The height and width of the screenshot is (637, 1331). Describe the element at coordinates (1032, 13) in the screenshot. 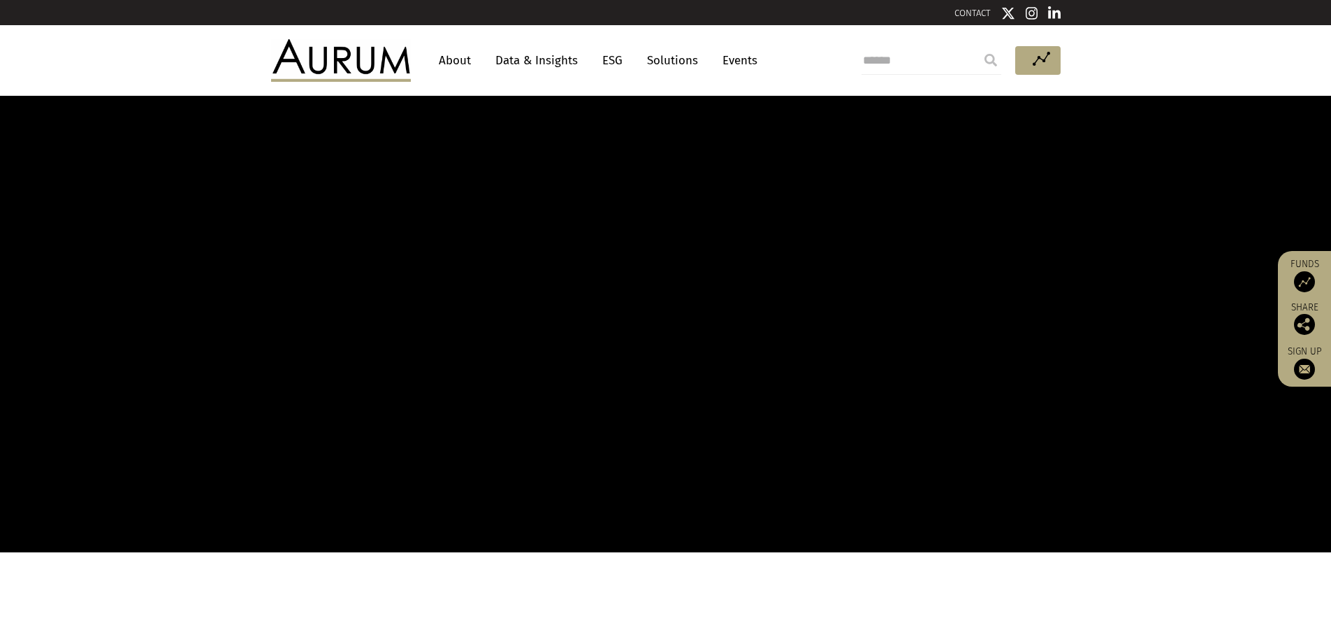

I see `img: Instagram icon` at that location.